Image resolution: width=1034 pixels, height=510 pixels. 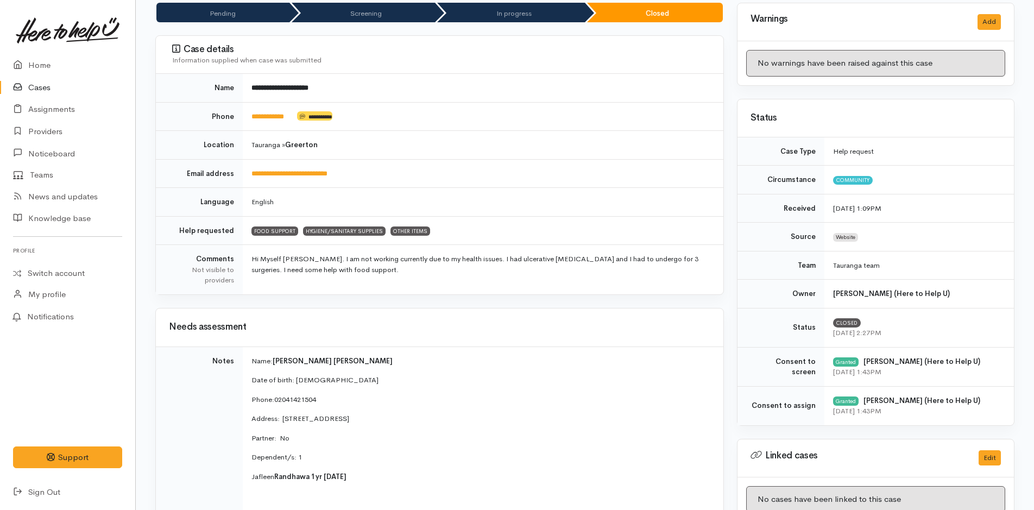 What do you see at coordinates (875, 63) in the screenshot?
I see `div: No warnings have been raised against this case` at bounding box center [875, 63].